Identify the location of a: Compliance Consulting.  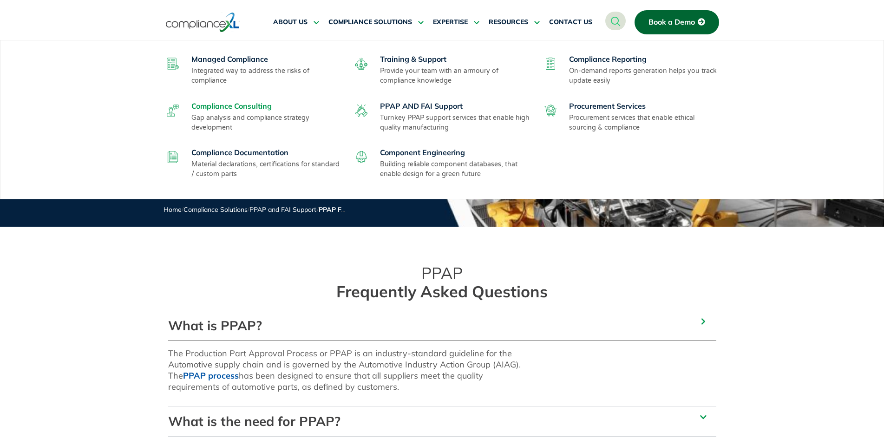
(231, 106).